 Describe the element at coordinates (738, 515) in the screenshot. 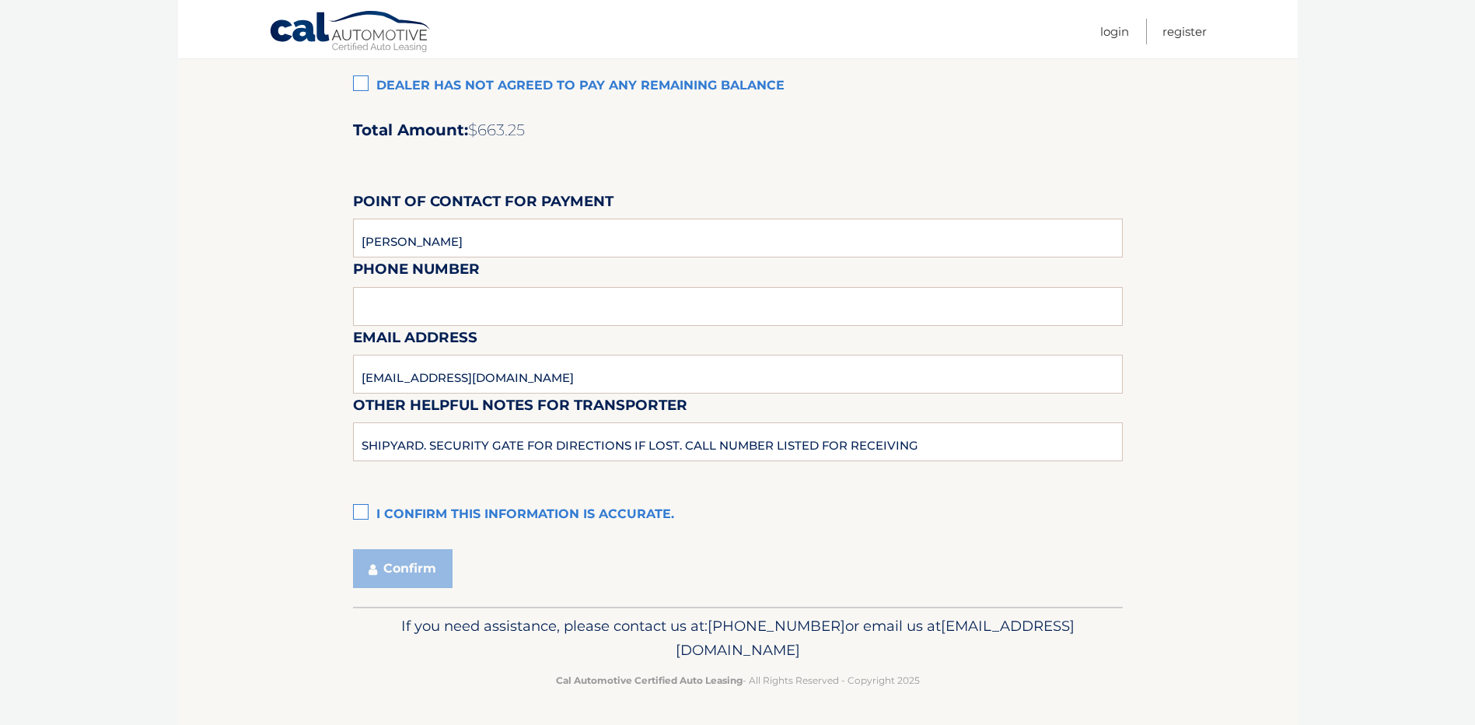

I see `label: I confirm this information is accurate.` at that location.